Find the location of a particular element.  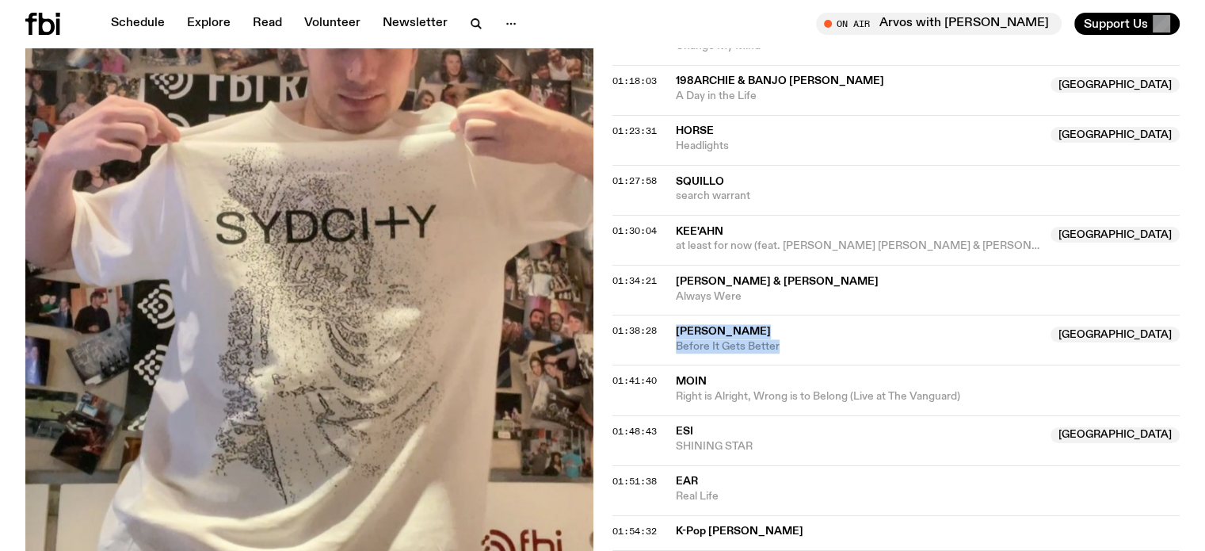

a: Volunteer is located at coordinates (332, 24).